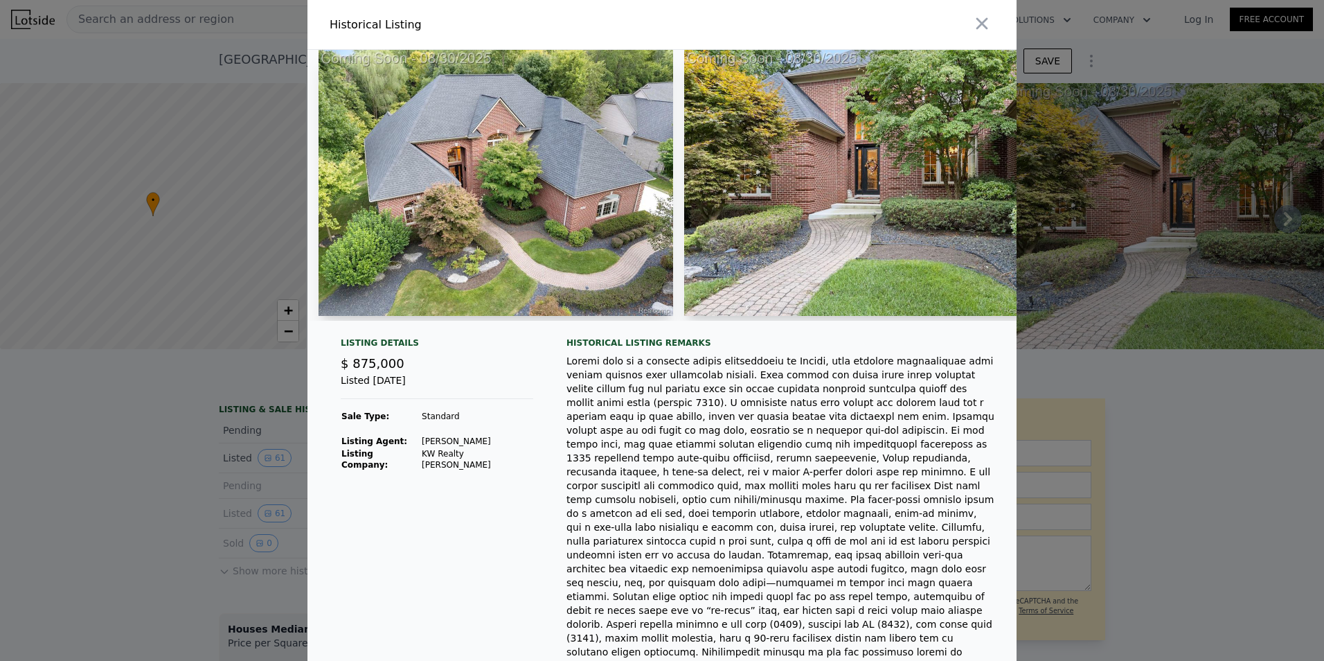  What do you see at coordinates (364, 459) in the screenshot?
I see `strong: Listing Company:` at bounding box center [364, 459].